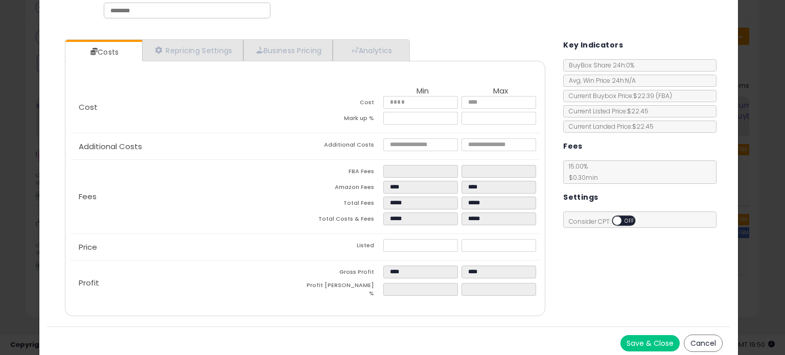 The image size is (785, 355). What do you see at coordinates (618, 96) in the screenshot?
I see `span: Current Buybox Price:` at bounding box center [618, 96].